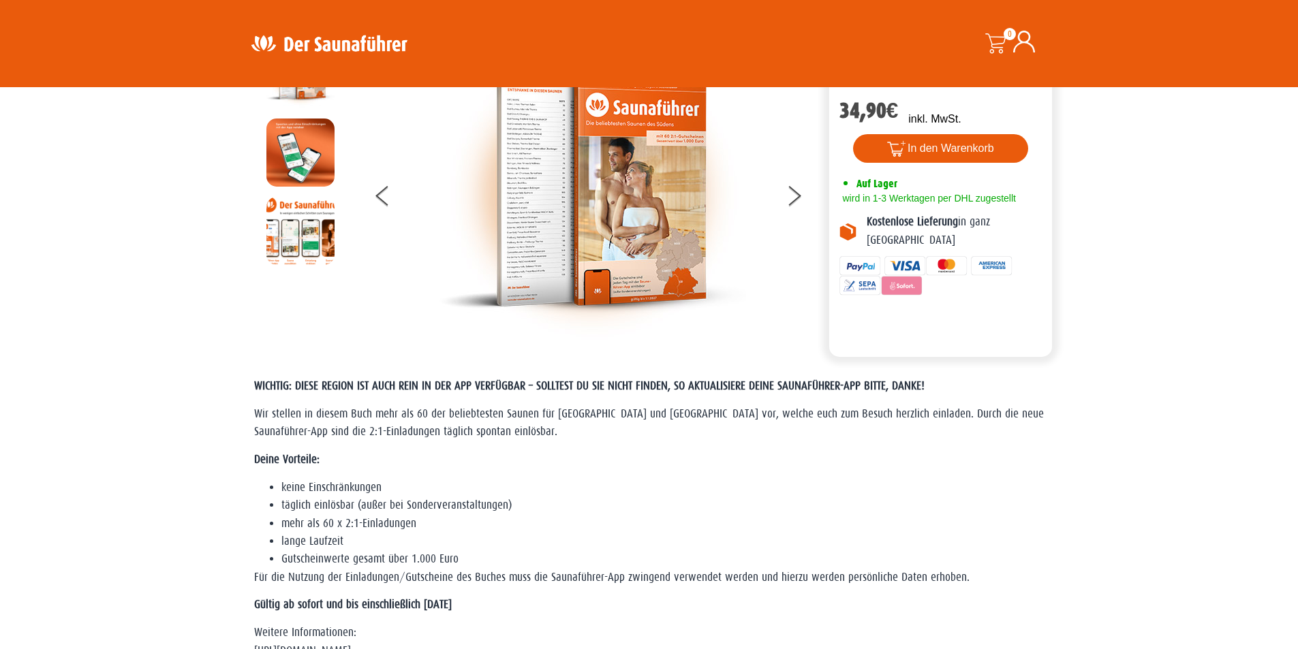 The width and height of the screenshot is (1298, 649). Describe the element at coordinates (649, 578) in the screenshot. I see `p: Für die Nutzung der Einladungen/Gutscheine des Buches muss die Saunaführer-App zwingend verwendet...` at that location.